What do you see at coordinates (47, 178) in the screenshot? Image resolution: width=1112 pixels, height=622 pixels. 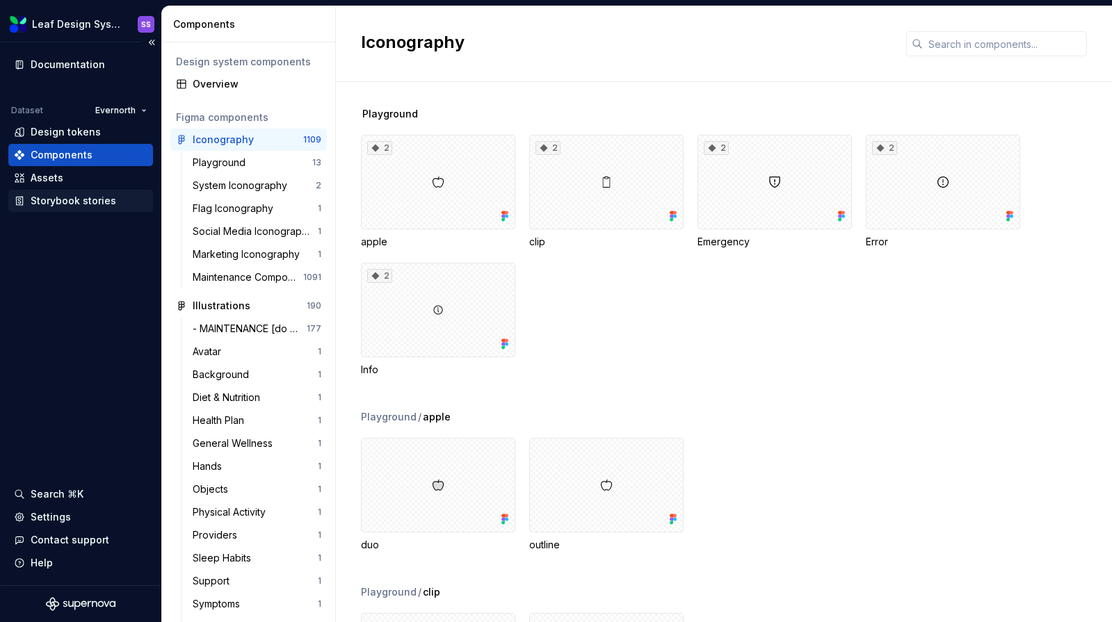 I see `div: Assets` at bounding box center [47, 178].